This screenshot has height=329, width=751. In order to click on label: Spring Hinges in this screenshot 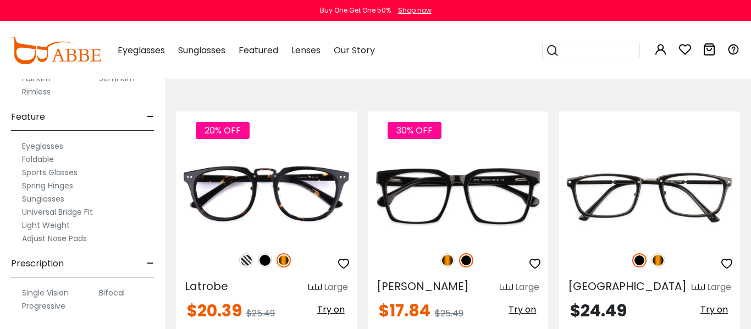, I will do `click(47, 186)`.